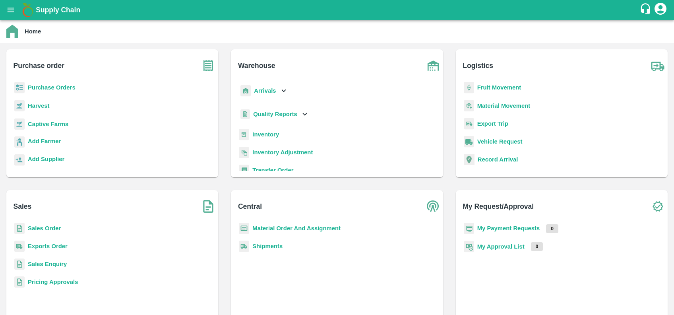 The height and width of the screenshot is (315, 674). Describe the element at coordinates (23, 206) in the screenshot. I see `b: Sales` at that location.